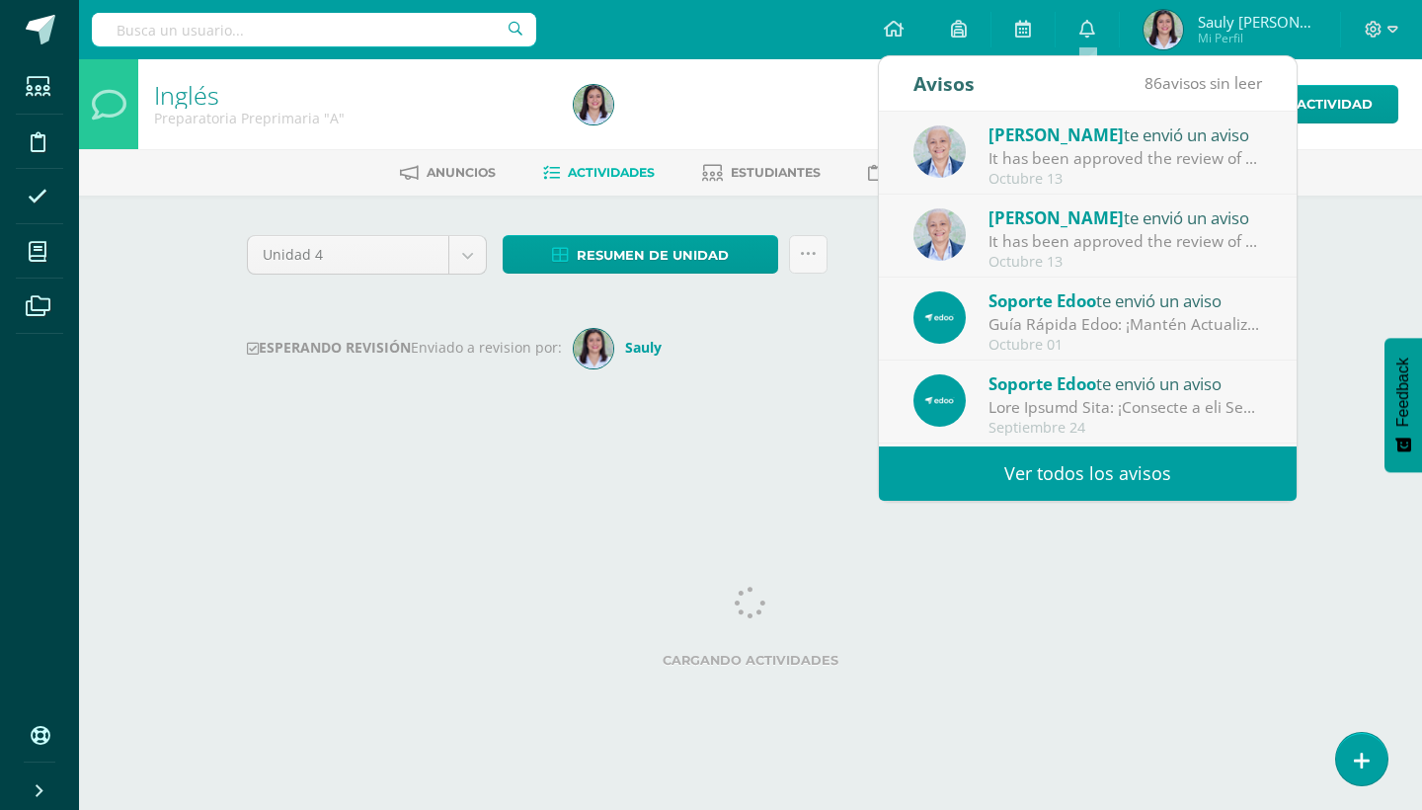 This screenshot has height=810, width=1422. What do you see at coordinates (621, 347) in the screenshot?
I see `a: Sauly` at bounding box center [621, 347].